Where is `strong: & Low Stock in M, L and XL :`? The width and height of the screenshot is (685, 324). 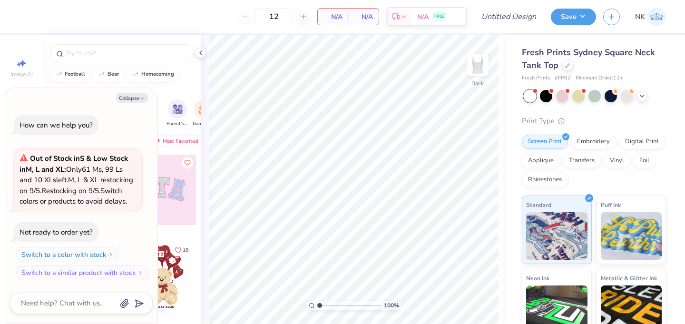 strong: & Low Stock in M, L and XL : is located at coordinates (74, 164).